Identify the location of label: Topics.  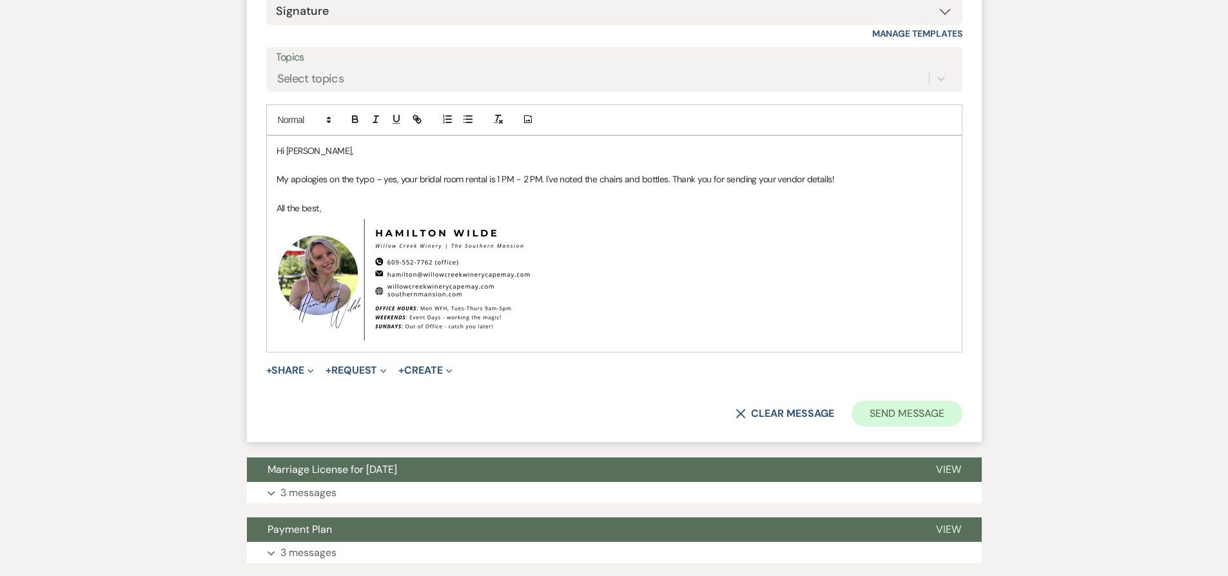
(615, 57).